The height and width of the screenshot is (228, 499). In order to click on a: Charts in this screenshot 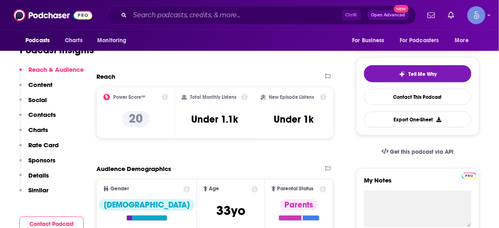, I will do `click(73, 41)`.